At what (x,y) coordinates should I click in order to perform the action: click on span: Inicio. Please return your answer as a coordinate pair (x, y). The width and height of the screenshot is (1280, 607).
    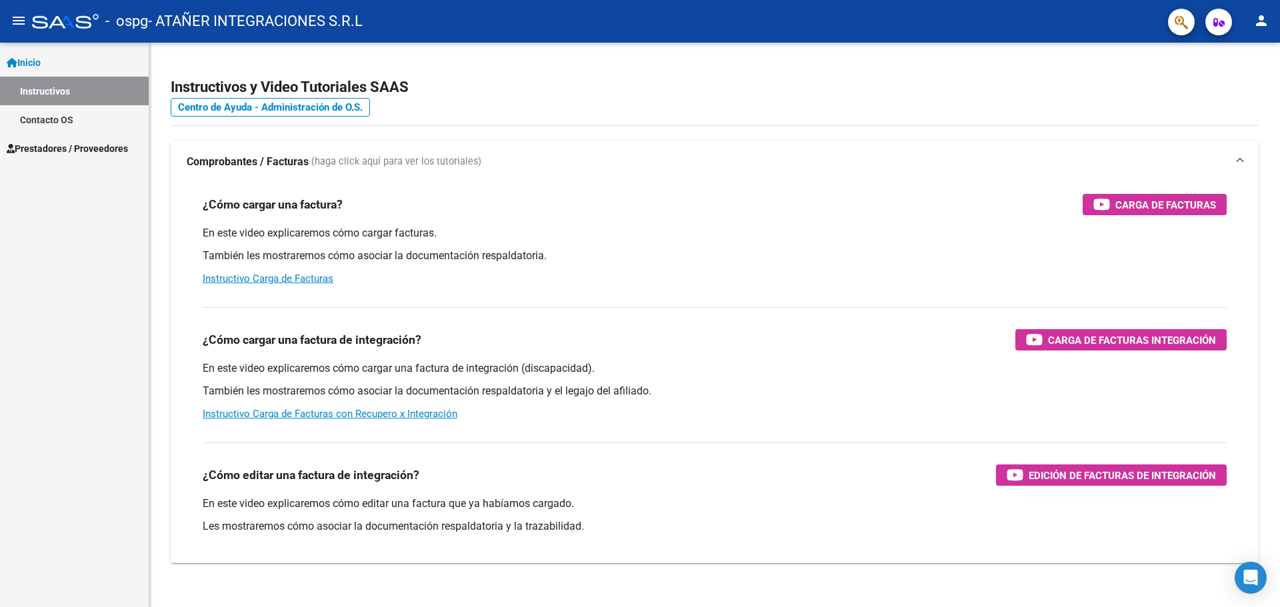
    Looking at the image, I should click on (23, 63).